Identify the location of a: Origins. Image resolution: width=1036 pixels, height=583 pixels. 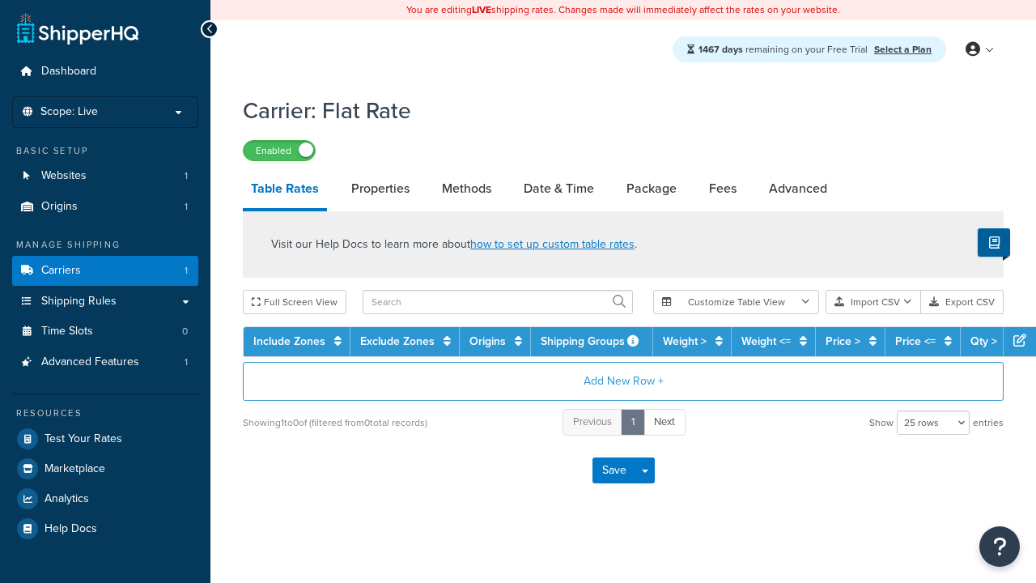
(487, 341).